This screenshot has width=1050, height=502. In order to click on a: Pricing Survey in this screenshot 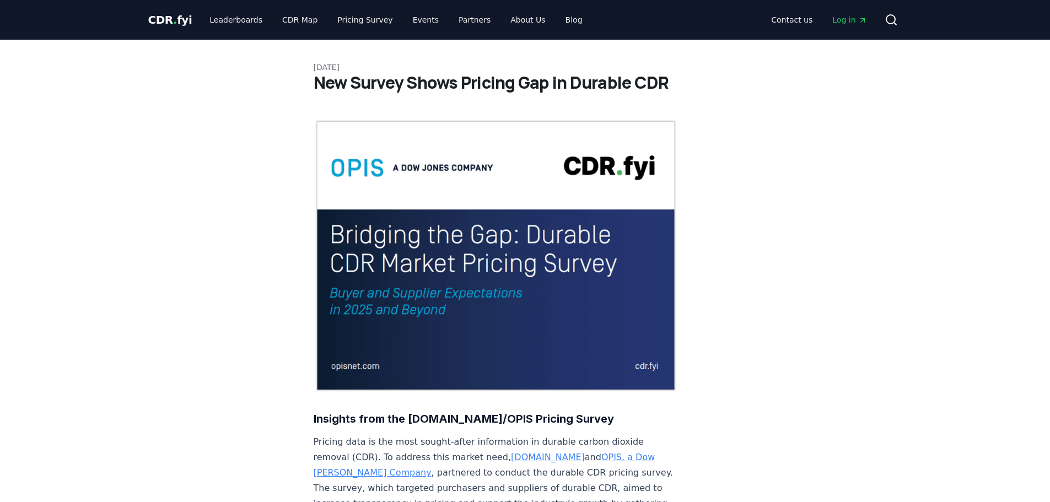, I will do `click(365, 20)`.